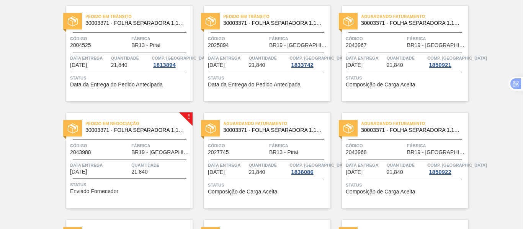 The width and height of the screenshot is (523, 229). What do you see at coordinates (139, 124) in the screenshot?
I see `span: Pedido em Negociação` at bounding box center [139, 124].